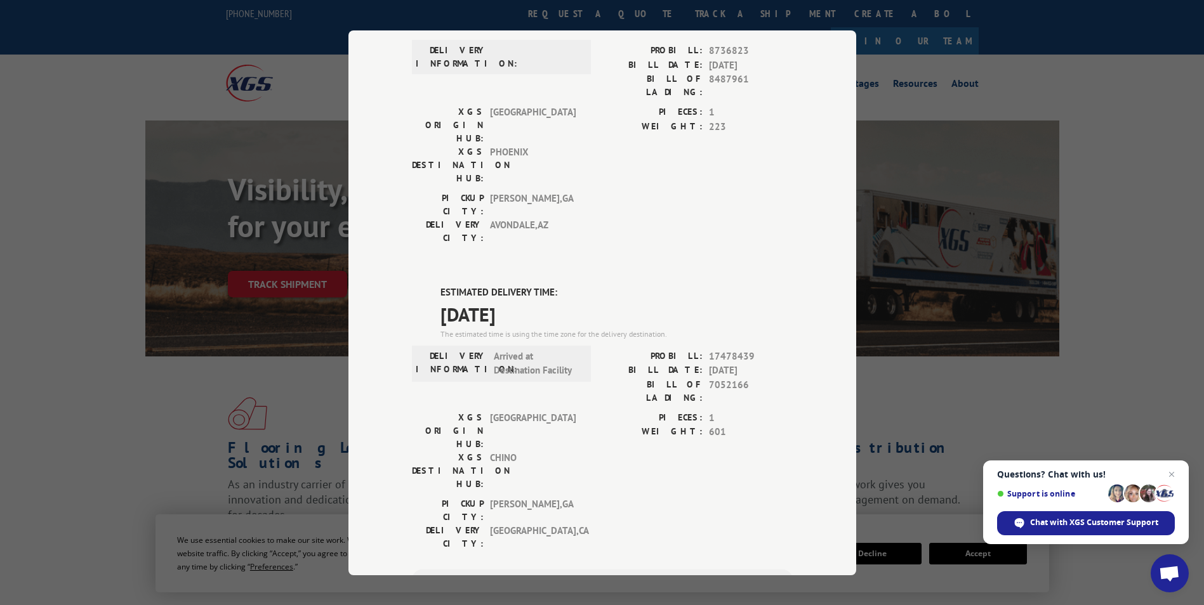 The image size is (1204, 605). I want to click on span: 17478439, so click(751, 356).